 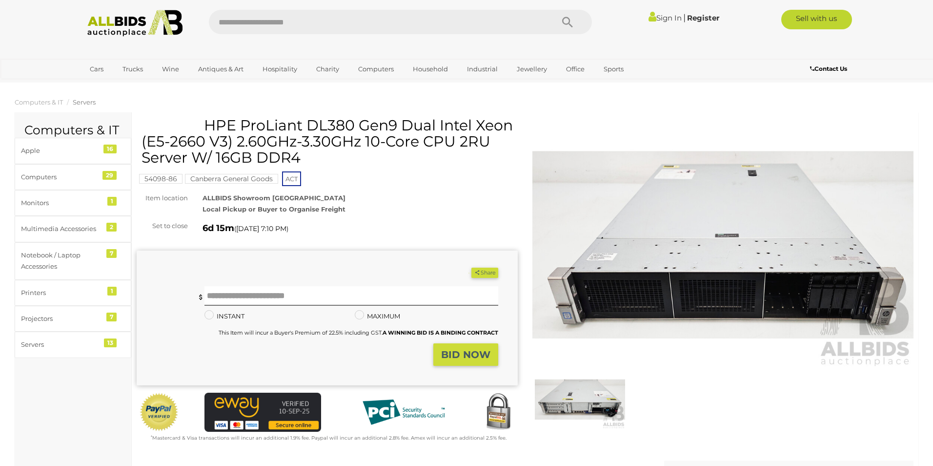 What do you see at coordinates (111, 227) in the screenshot?
I see `div: 2` at bounding box center [111, 227].